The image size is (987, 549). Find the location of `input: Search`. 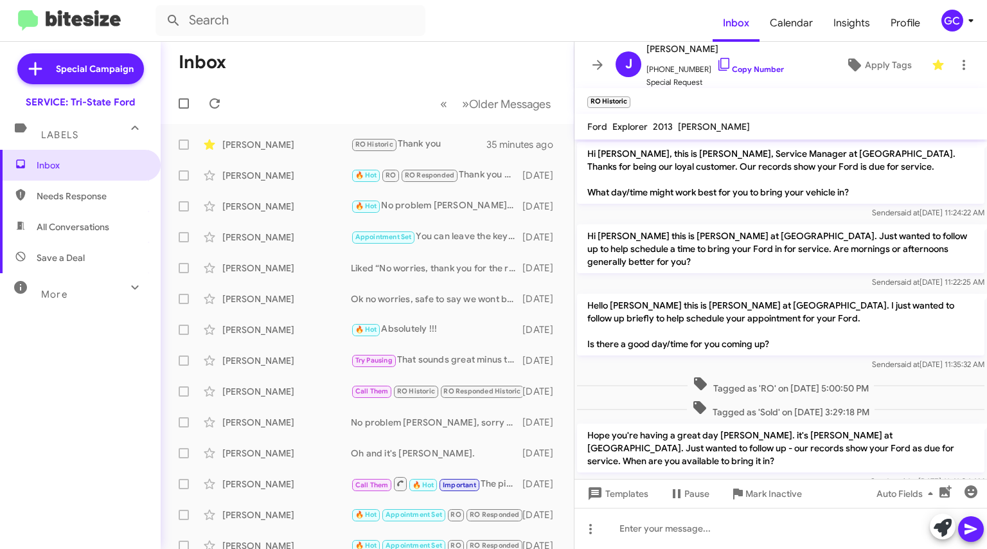

input: Search is located at coordinates (290, 21).